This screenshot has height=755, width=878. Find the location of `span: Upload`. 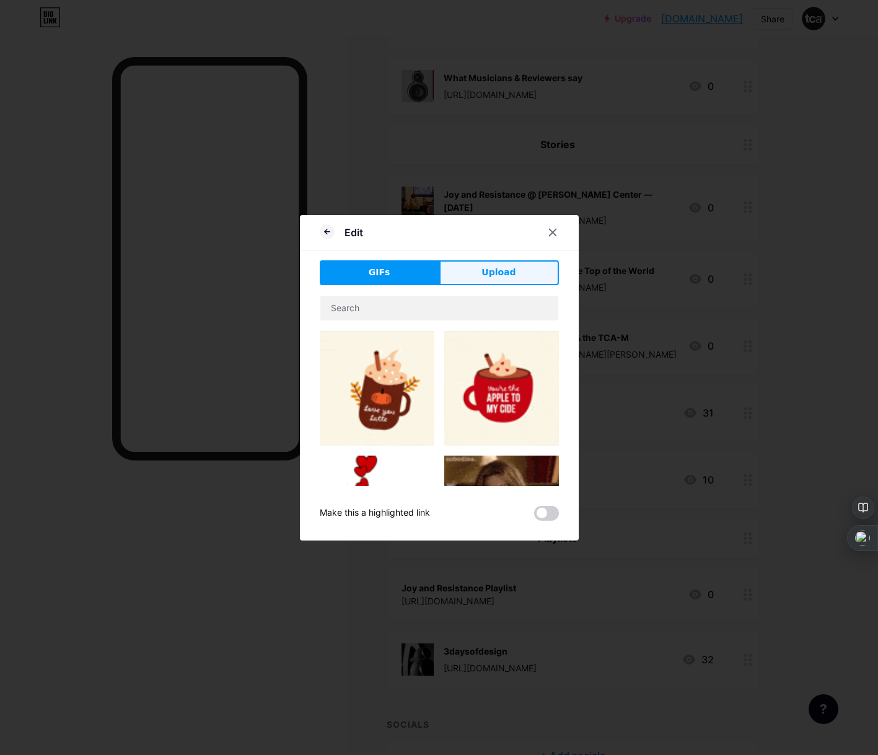

span: Upload is located at coordinates (498, 272).